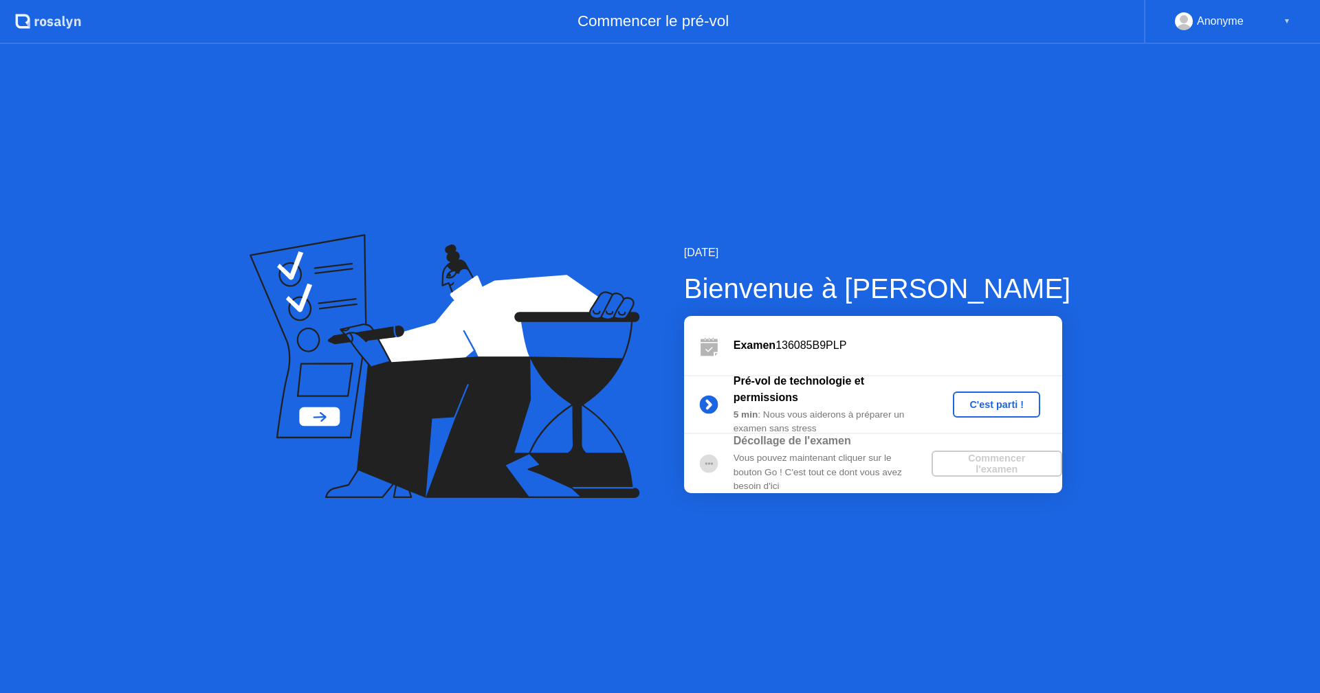  I want to click on b: Examen, so click(754, 345).